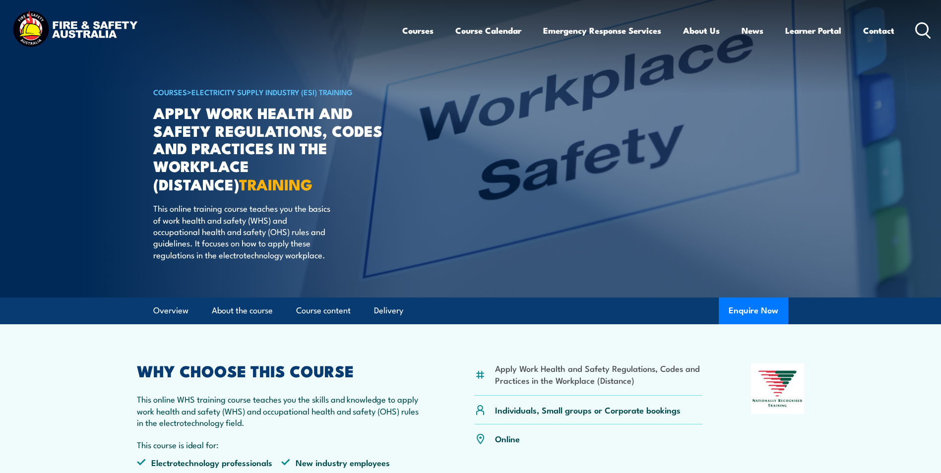 This screenshot has height=473, width=941. Describe the element at coordinates (753, 311) in the screenshot. I see `button: Enquire Now` at that location.